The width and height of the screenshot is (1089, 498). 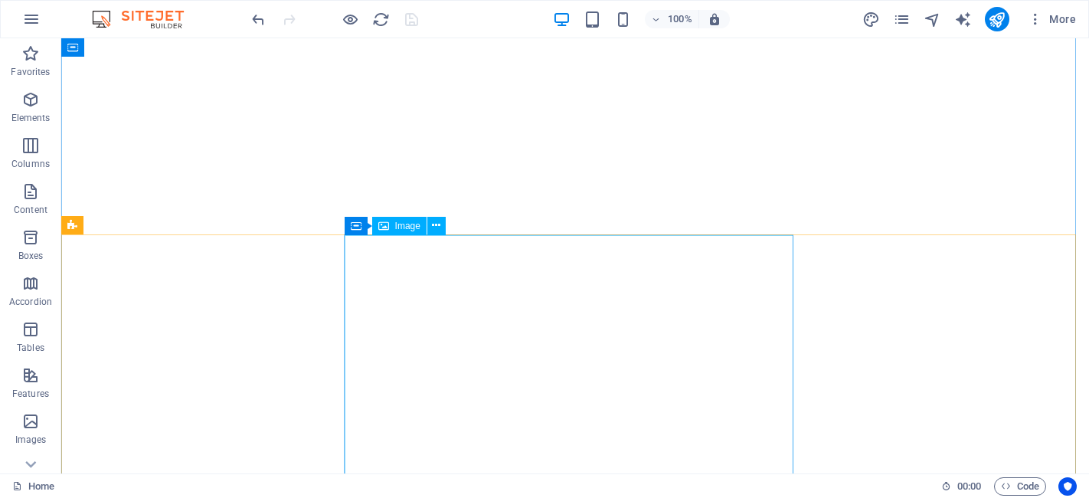 I want to click on p: Elements, so click(x=31, y=118).